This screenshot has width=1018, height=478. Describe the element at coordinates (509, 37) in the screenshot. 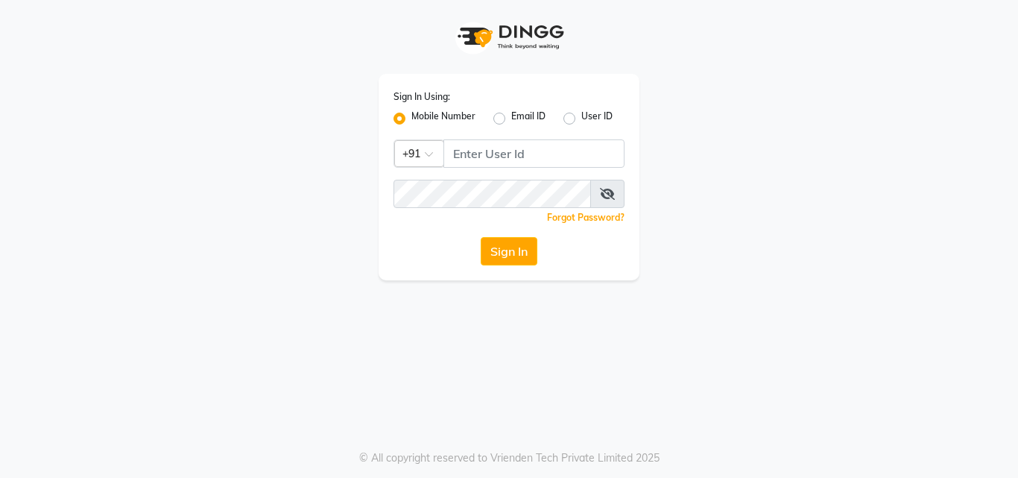

I see `img: logo1.svg` at that location.